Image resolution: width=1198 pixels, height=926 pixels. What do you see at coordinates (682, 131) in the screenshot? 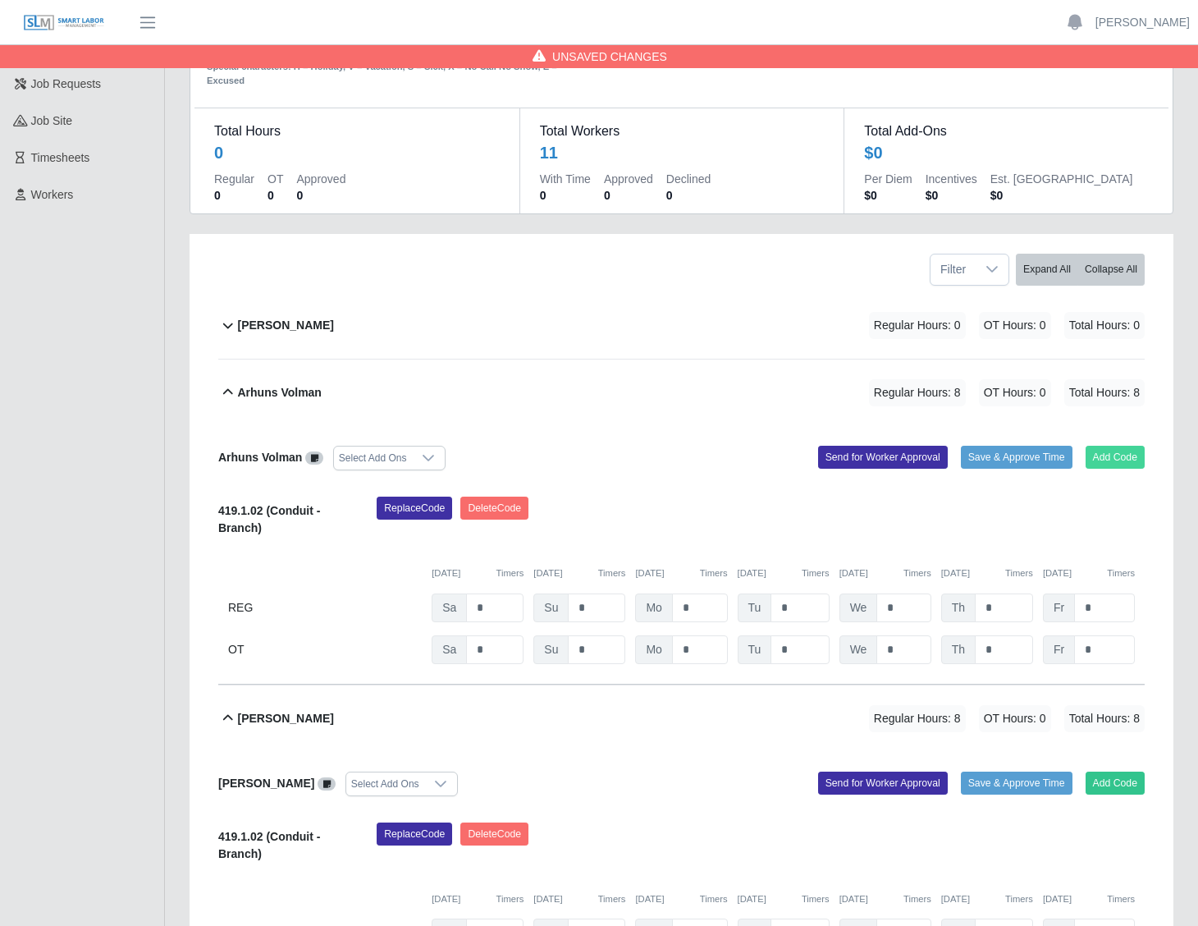
I see `dt: Total Workers` at bounding box center [682, 131].